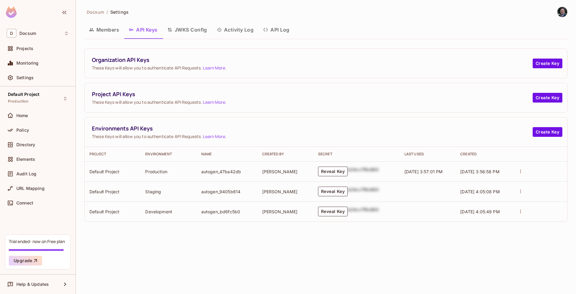  What do you see at coordinates (227, 154) in the screenshot?
I see `div: Name` at bounding box center [227, 154].